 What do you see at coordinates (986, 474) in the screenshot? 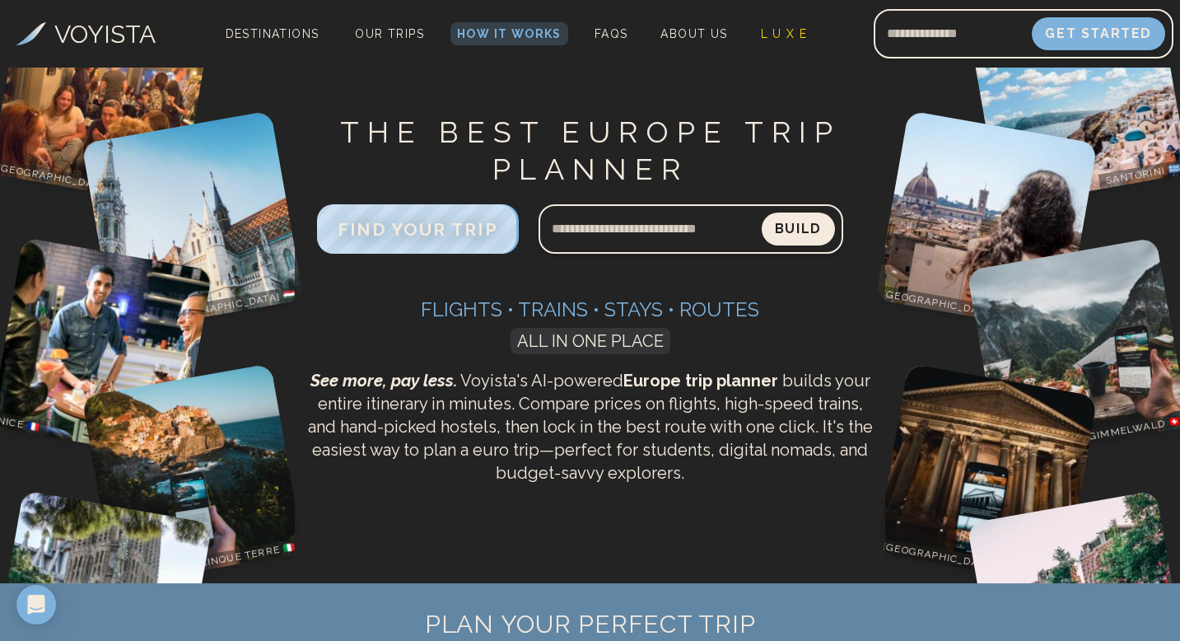
I see `img: Rome` at bounding box center [986, 474].